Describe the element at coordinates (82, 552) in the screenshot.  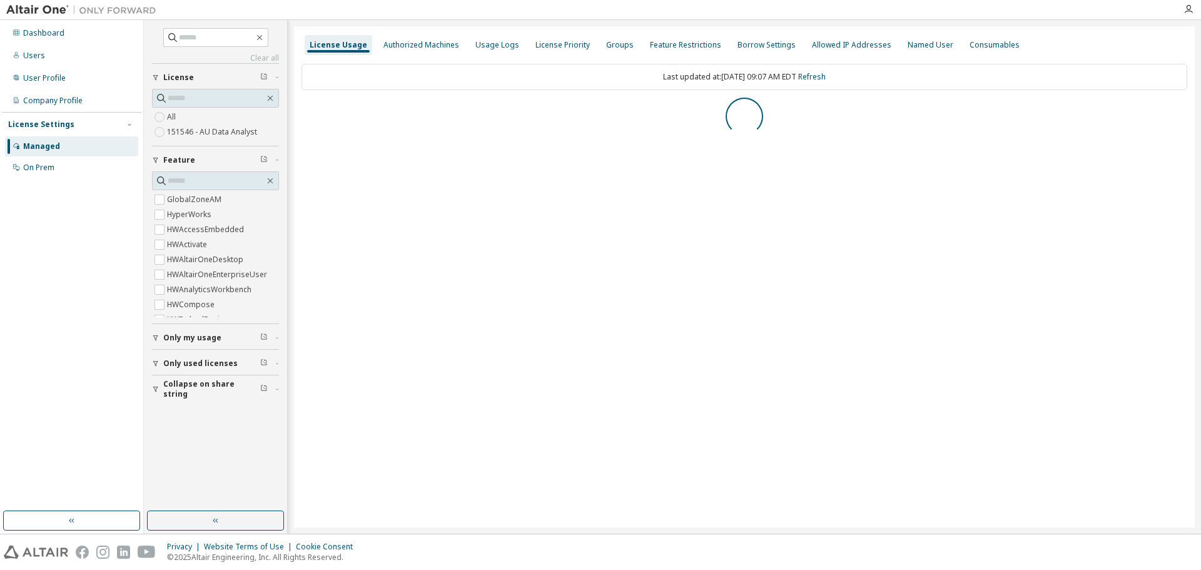
I see `img: facebook.svg` at that location.